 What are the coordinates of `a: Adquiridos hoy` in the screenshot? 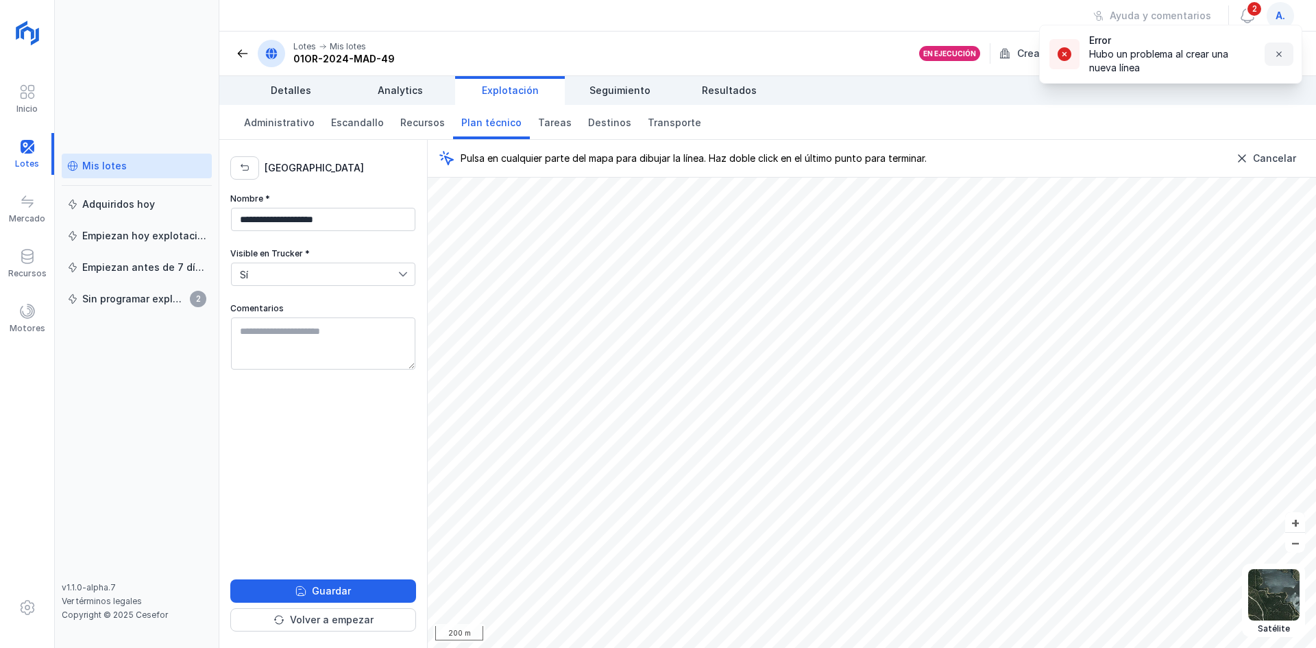 It's located at (136, 204).